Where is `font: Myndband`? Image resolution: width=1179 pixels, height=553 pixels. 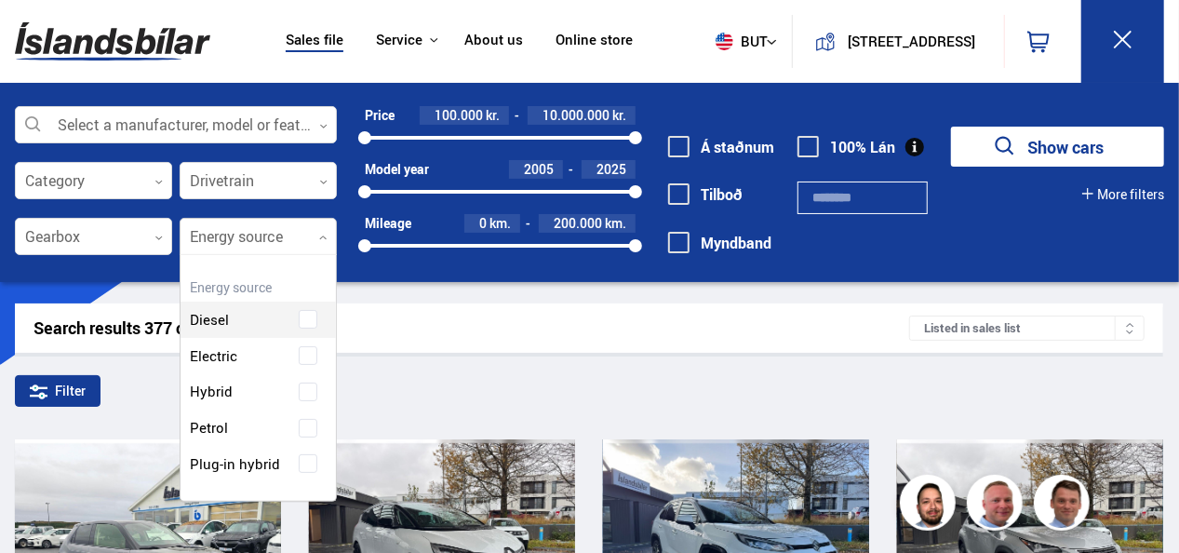 font: Myndband is located at coordinates (736, 243).